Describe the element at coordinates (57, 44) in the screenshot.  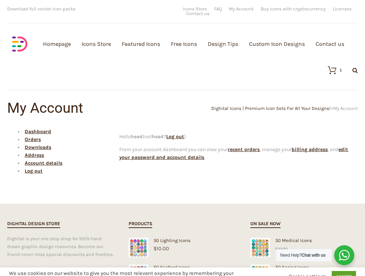
I see `a: Homepage` at that location.